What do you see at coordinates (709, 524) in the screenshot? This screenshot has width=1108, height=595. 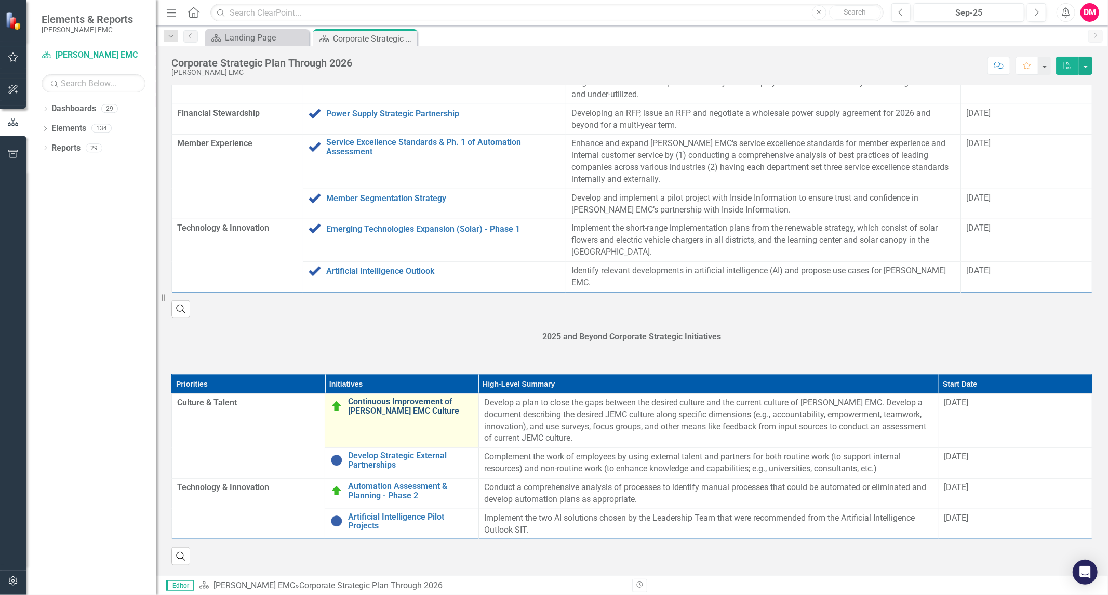 I see `p: Implement the two AI solutions chosen by the Leadership Team that were recommended from the Artif...` at bounding box center [709, 524].